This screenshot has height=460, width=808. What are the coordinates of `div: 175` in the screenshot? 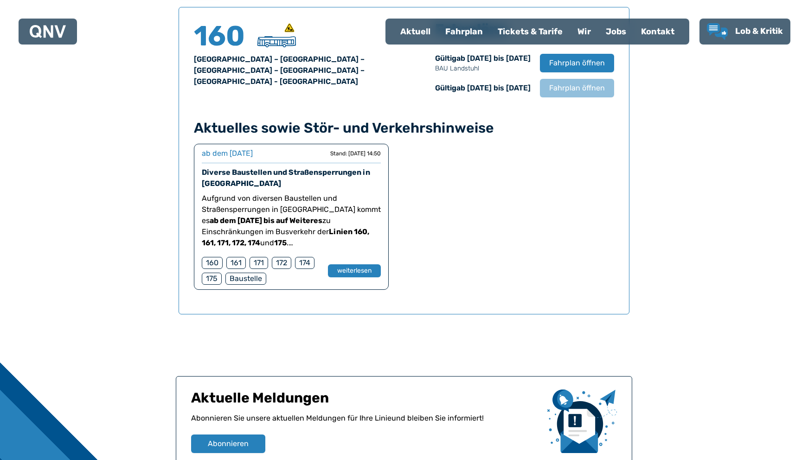 It's located at (211, 279).